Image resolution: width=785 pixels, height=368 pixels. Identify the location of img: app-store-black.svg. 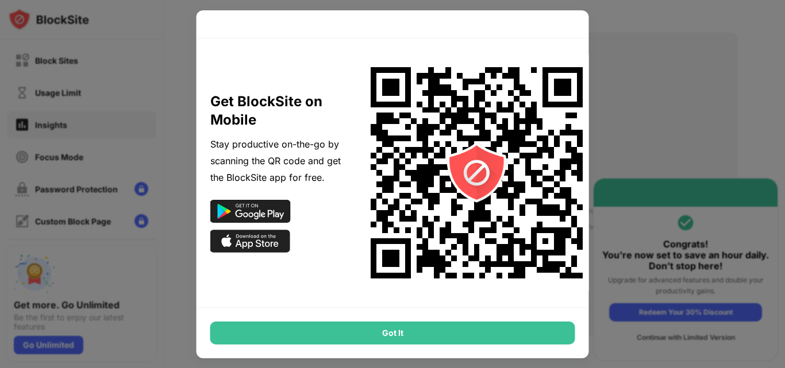
(251, 241).